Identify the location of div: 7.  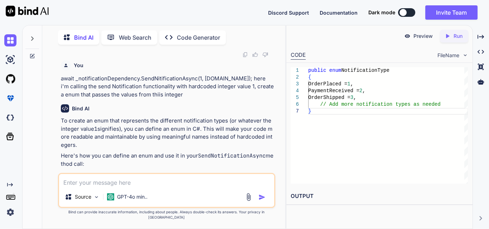
(294, 111).